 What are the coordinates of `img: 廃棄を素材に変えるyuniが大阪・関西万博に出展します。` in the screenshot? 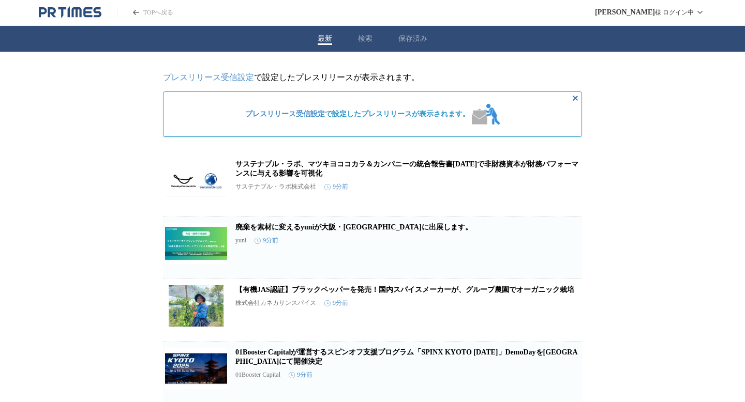 It's located at (196, 244).